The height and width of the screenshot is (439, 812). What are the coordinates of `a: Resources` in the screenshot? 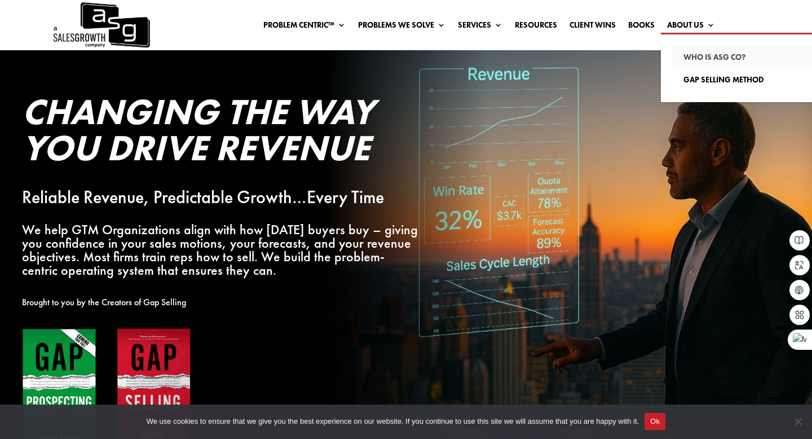 It's located at (536, 27).